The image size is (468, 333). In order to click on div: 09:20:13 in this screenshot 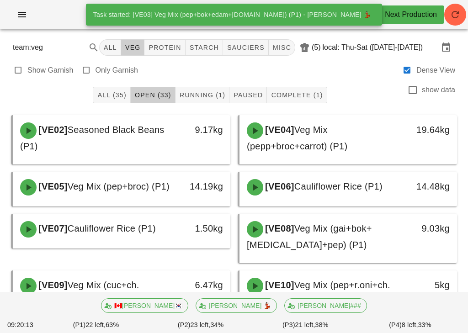, I will do `click(24, 325)`.